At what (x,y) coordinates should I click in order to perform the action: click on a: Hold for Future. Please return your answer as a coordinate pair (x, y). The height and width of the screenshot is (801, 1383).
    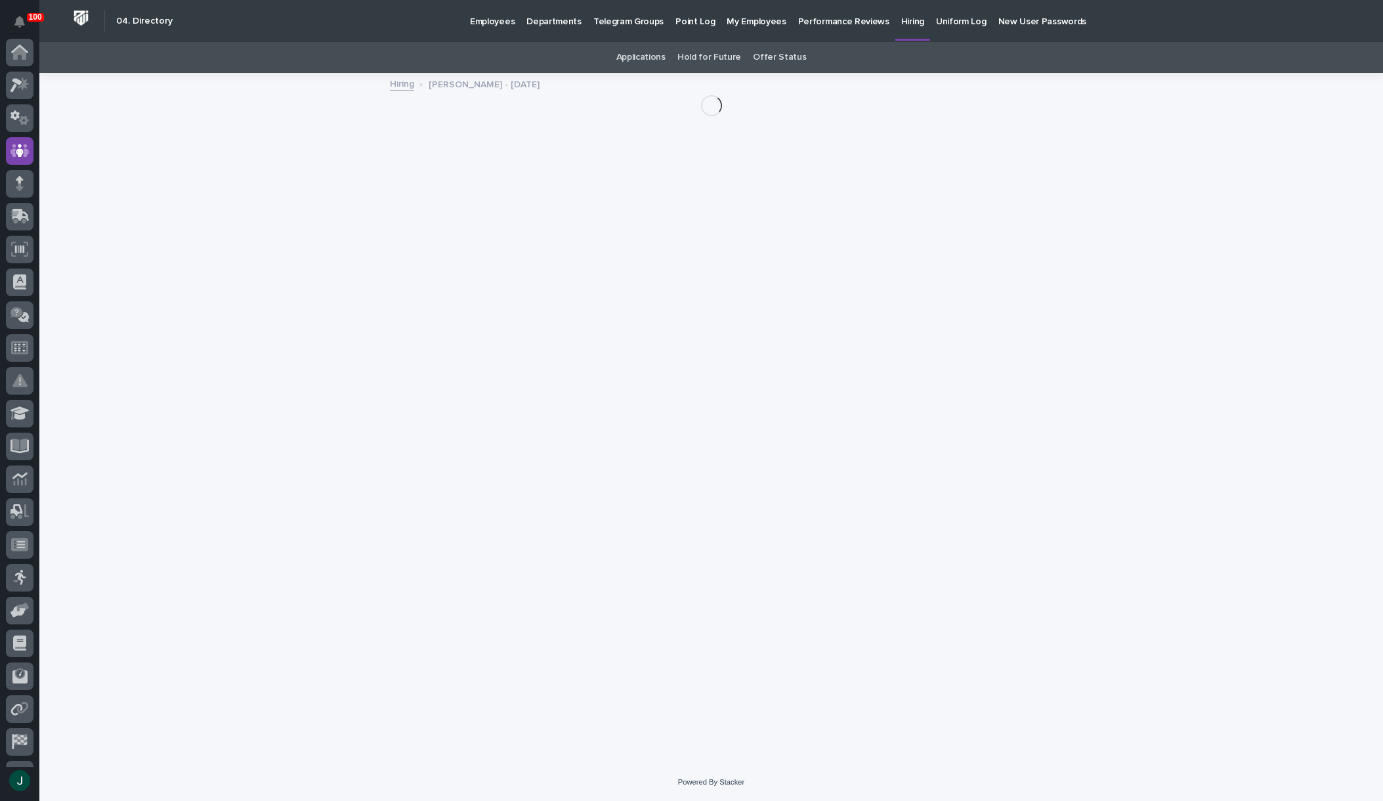
    Looking at the image, I should click on (709, 57).